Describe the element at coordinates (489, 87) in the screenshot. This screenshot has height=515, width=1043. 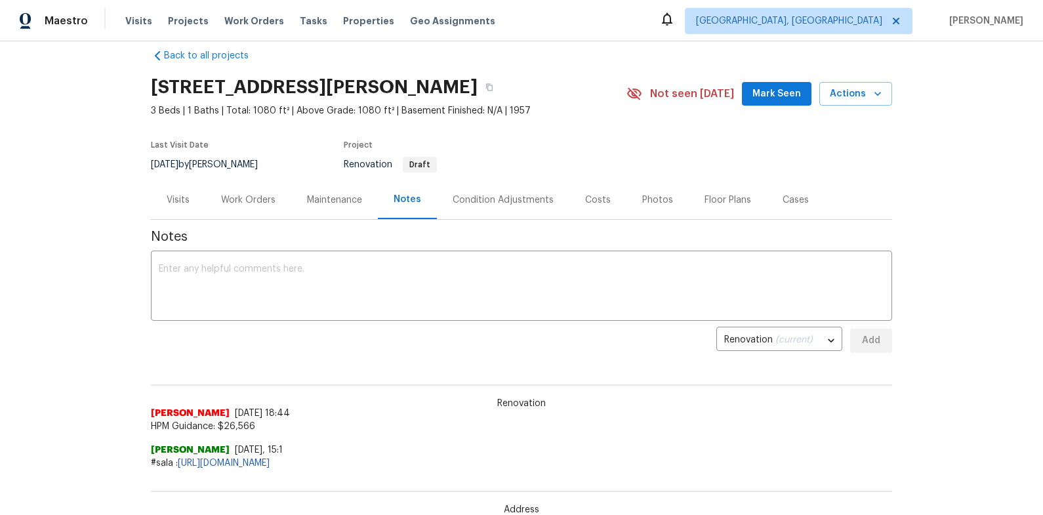
I see `button: Copy Address` at that location.